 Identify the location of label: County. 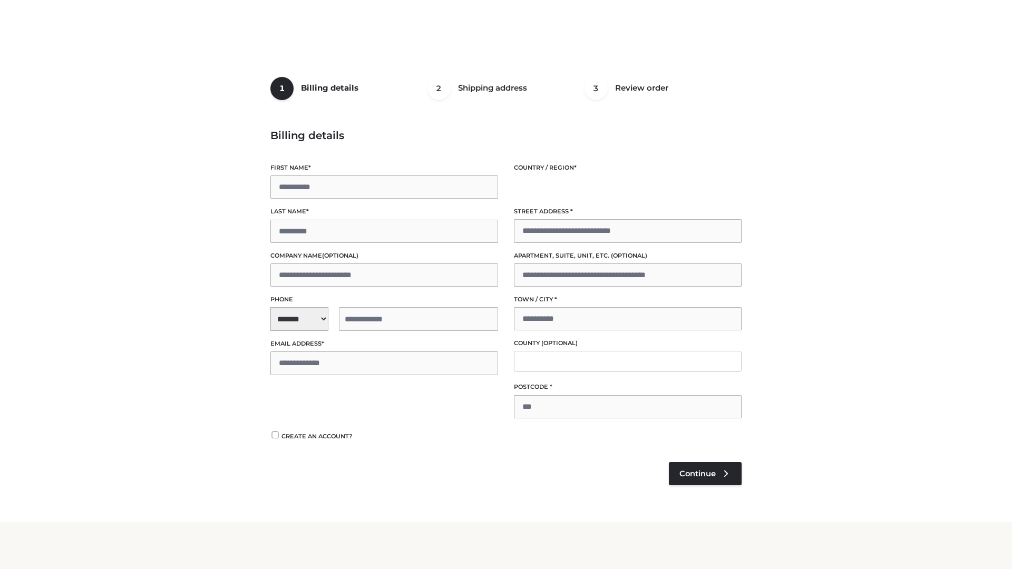
(628, 343).